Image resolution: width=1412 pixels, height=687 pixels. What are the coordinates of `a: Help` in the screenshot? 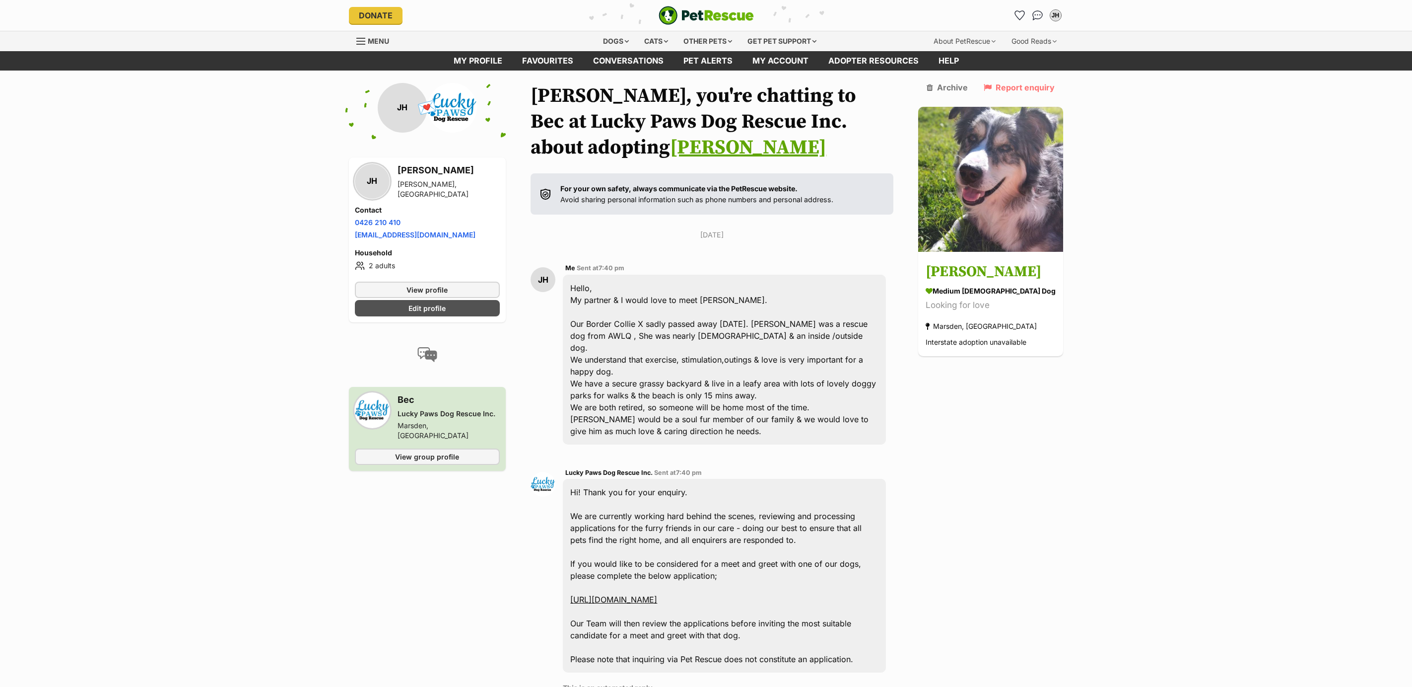 It's located at (949, 61).